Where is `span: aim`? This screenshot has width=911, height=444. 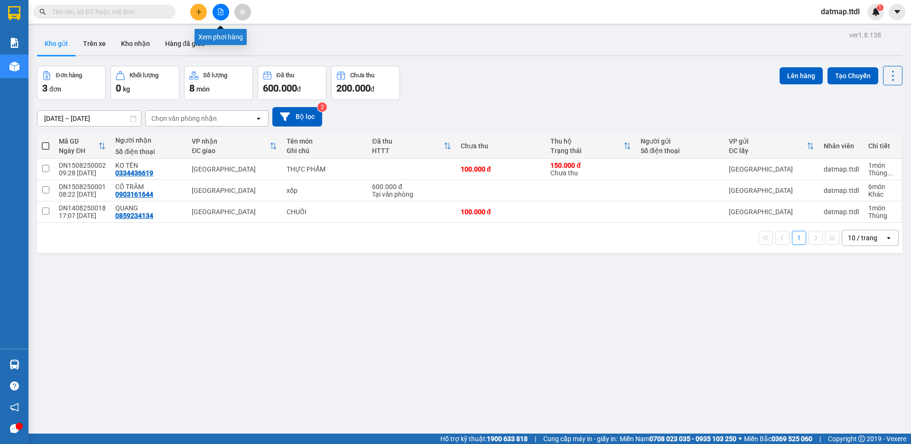 span: aim is located at coordinates (242, 12).